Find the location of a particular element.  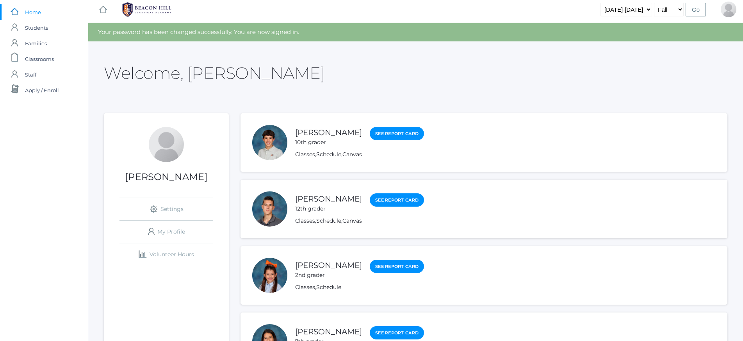

span: Home is located at coordinates (33, 12).